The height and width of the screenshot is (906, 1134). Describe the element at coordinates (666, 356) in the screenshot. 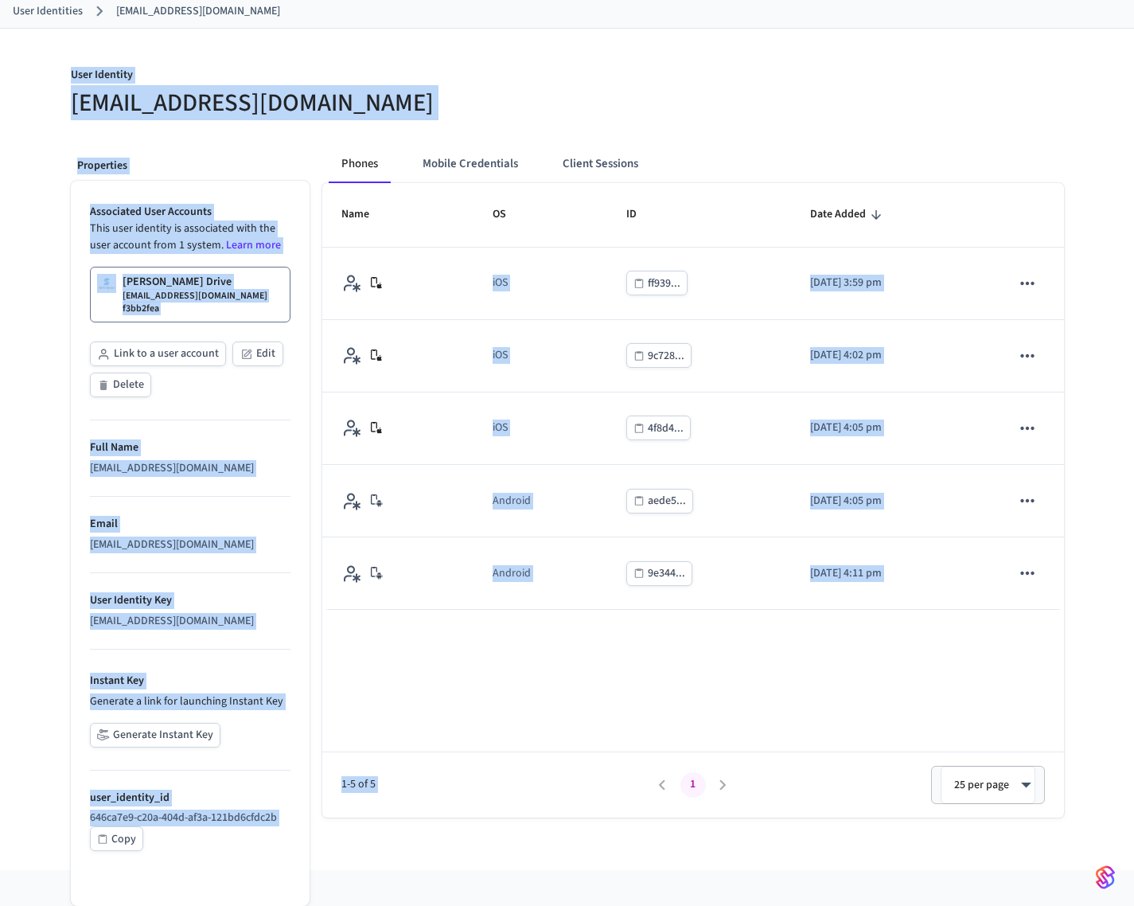

I see `div: 9c728...` at that location.